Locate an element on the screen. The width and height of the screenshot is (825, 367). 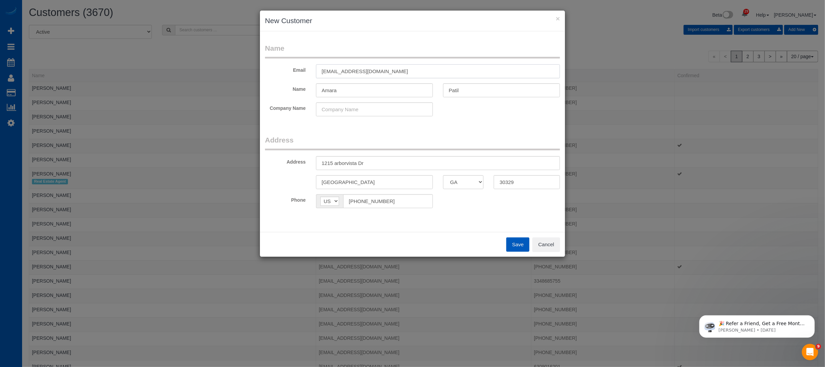
label: Company Name is located at coordinates (285, 107).